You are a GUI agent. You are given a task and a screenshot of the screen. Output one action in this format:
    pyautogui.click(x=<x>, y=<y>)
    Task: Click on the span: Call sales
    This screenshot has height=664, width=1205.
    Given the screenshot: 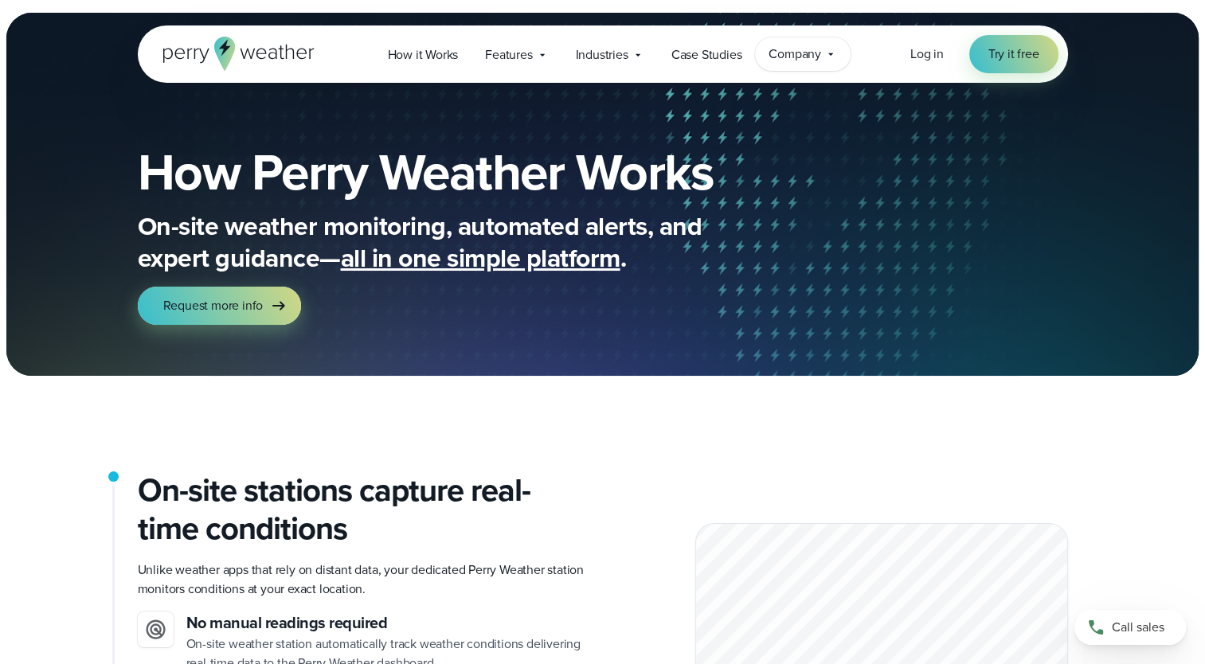 What is the action you would take?
    pyautogui.click(x=1138, y=627)
    